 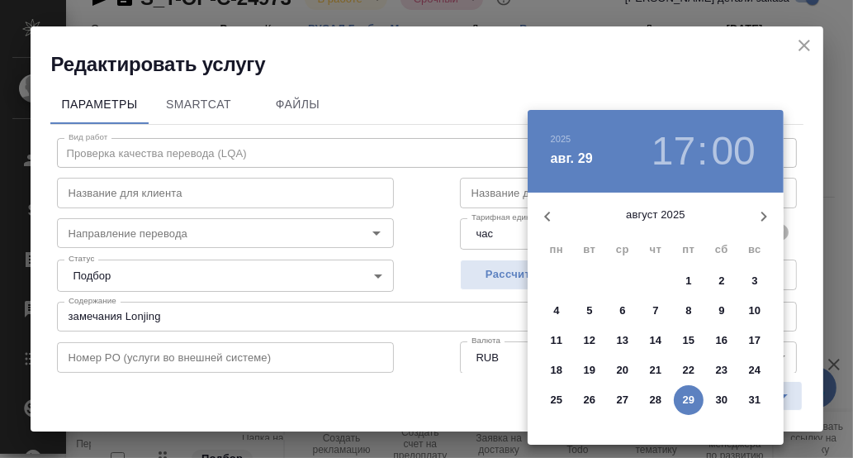 I want to click on p: 4, so click(x=556, y=311).